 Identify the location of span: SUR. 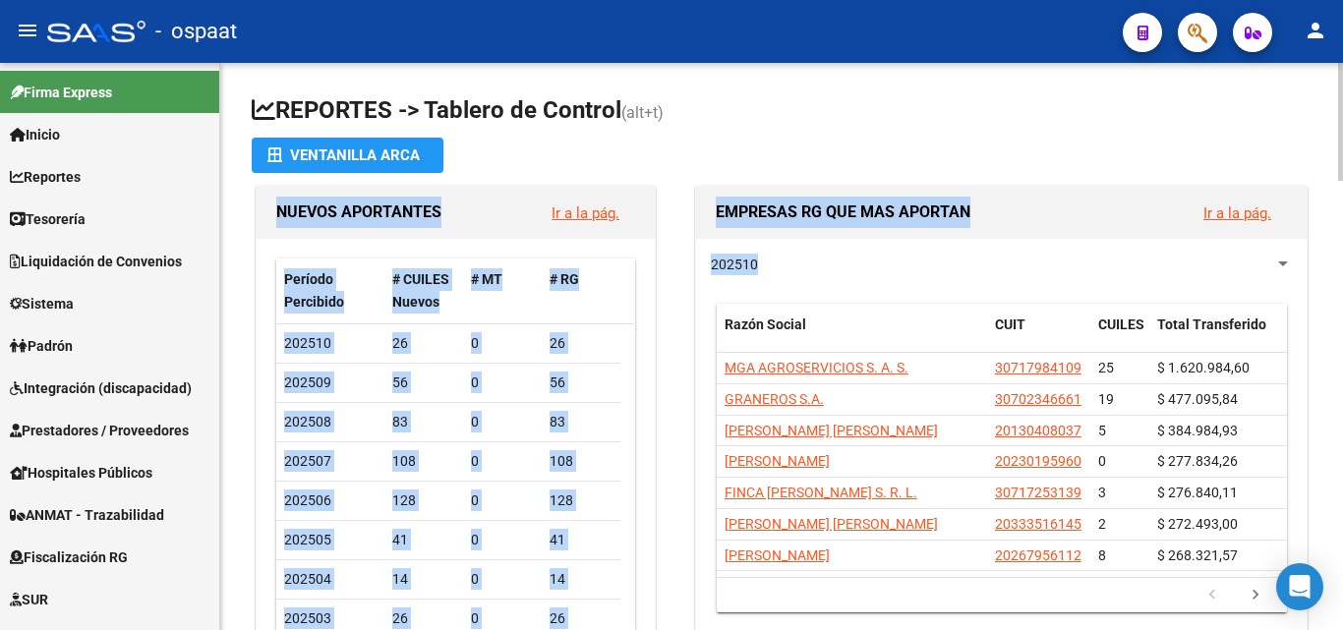
(29, 600).